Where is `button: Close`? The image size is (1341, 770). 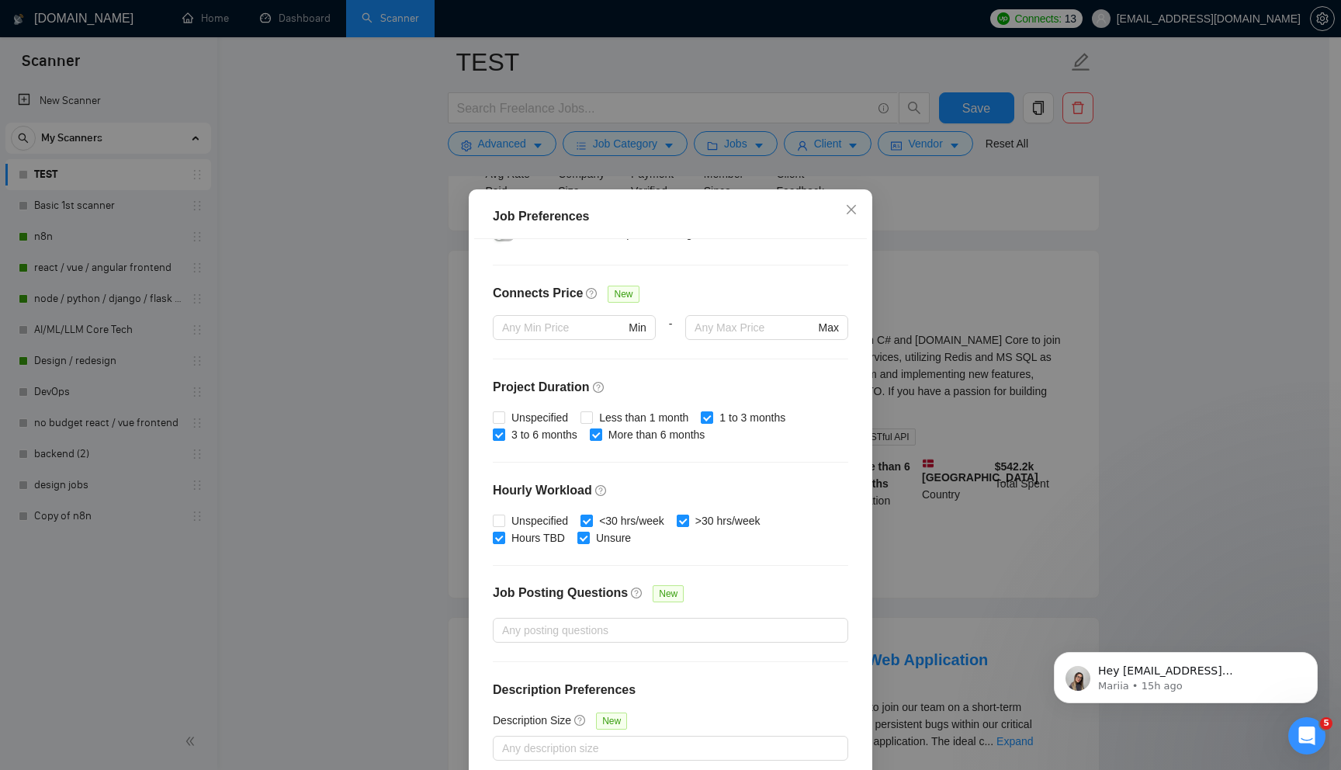 button: Close is located at coordinates (851, 210).